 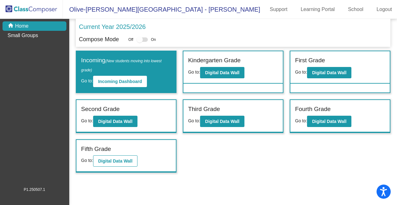 I want to click on p: Small Groups, so click(x=23, y=36).